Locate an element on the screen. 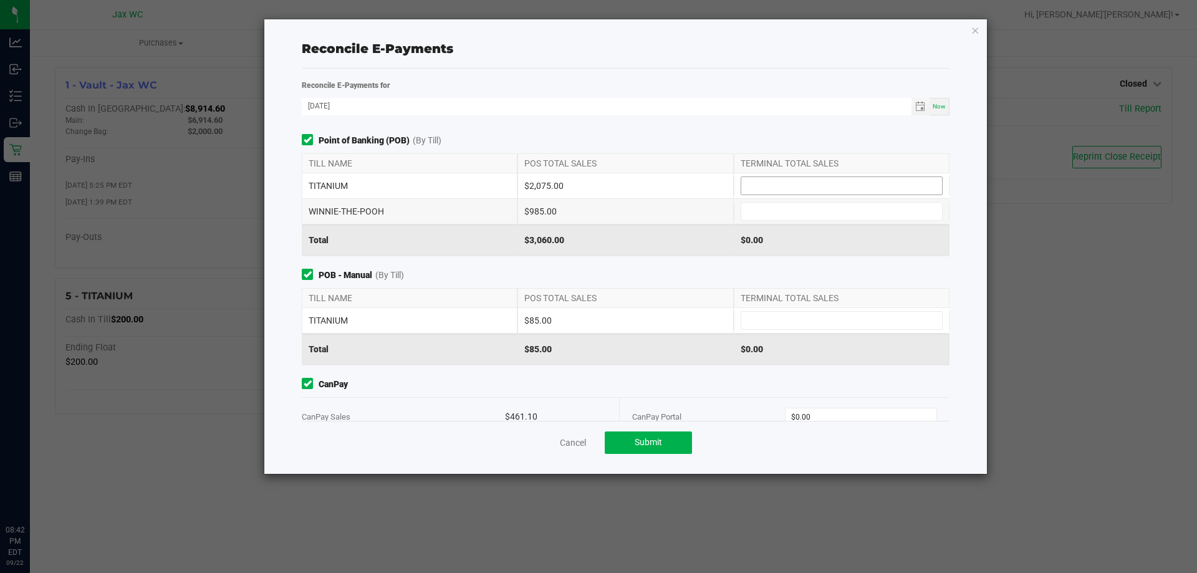  strong: POB - Manual is located at coordinates (345, 275).